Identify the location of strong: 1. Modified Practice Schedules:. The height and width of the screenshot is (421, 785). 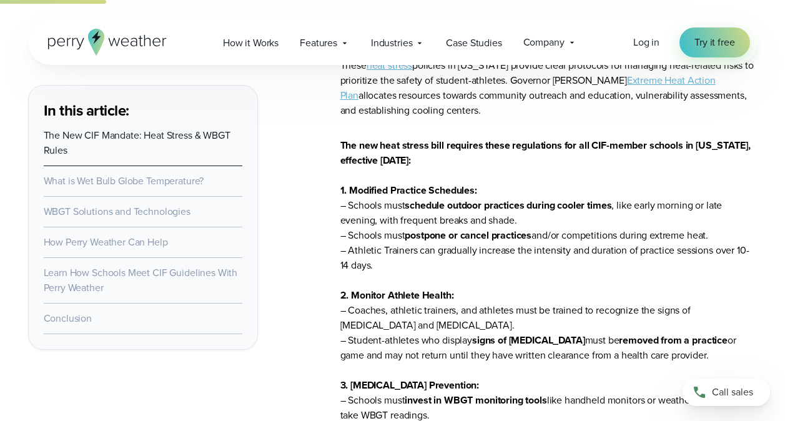
(409, 190).